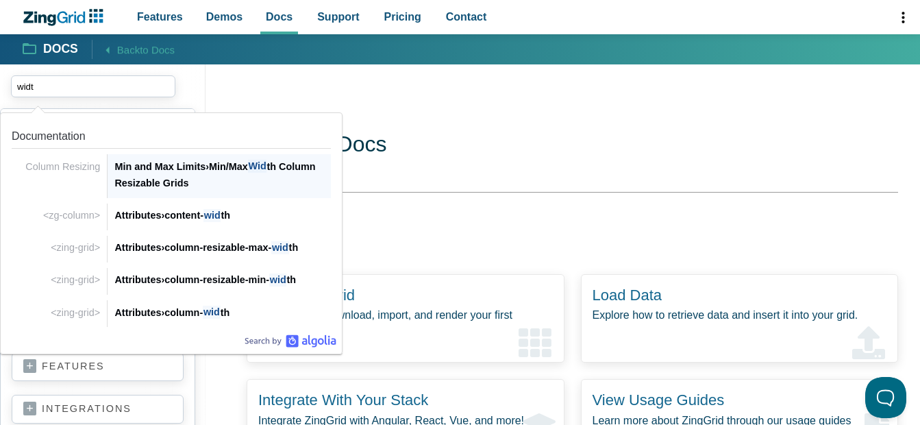  Describe the element at coordinates (97, 409) in the screenshot. I see `a: integrations` at that location.